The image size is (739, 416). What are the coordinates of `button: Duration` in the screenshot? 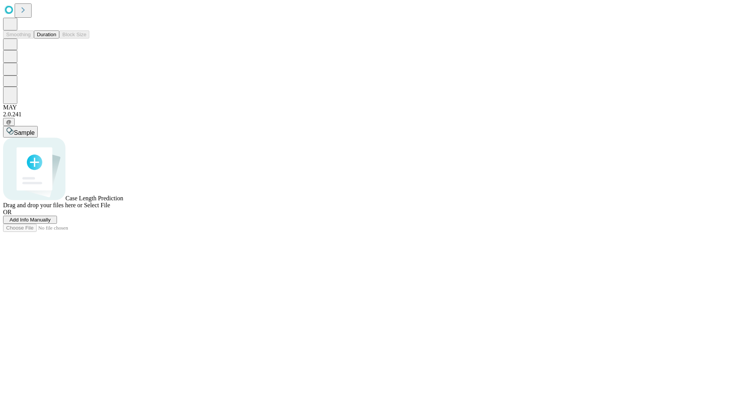 It's located at (47, 34).